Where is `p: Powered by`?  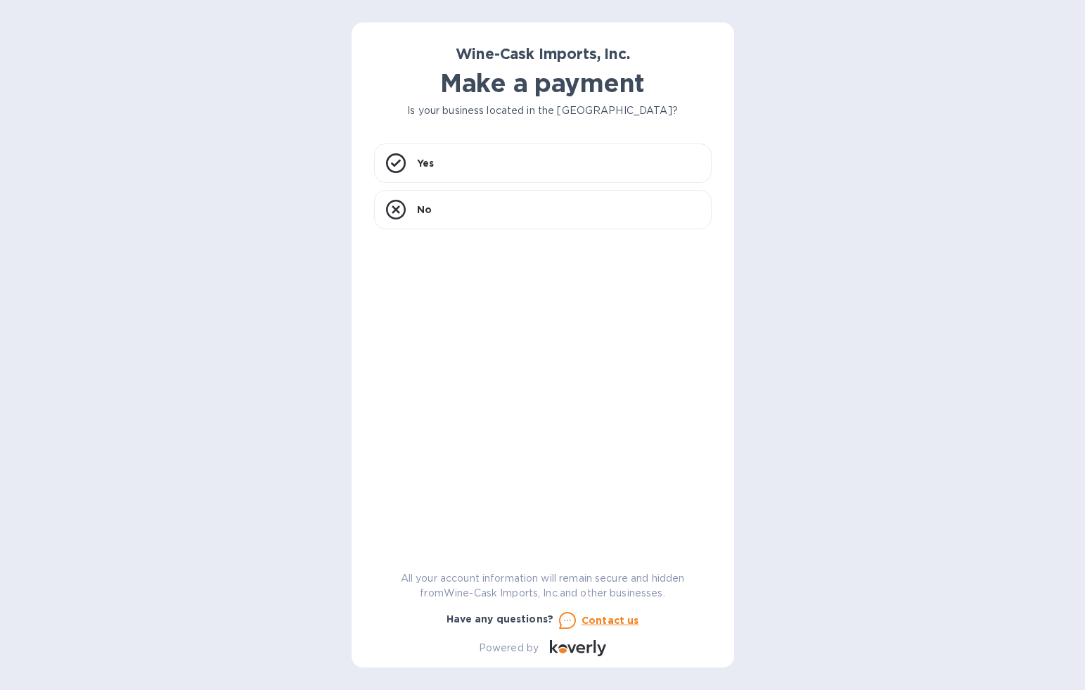
p: Powered by is located at coordinates (508, 648).